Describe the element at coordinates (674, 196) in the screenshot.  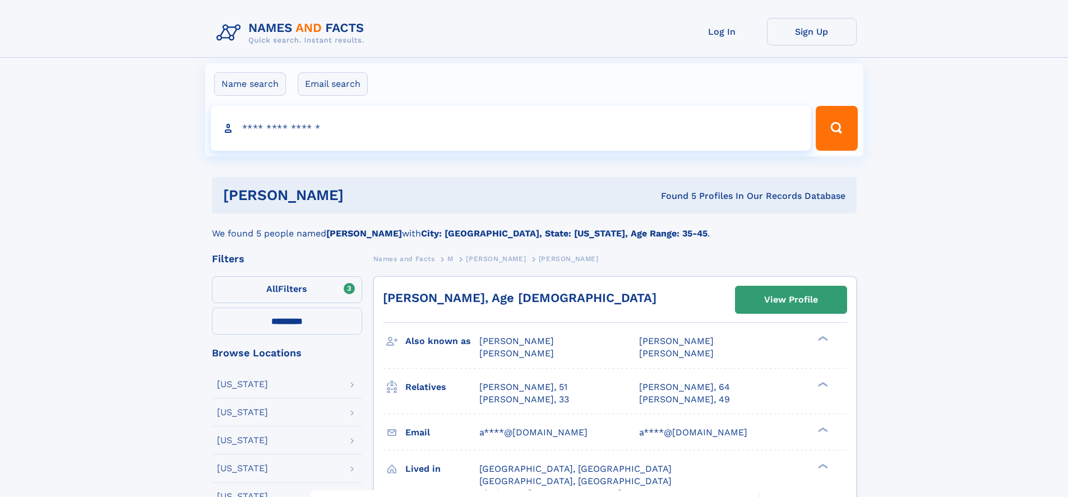
I see `div: Found 5 Profiles In Our Records Database` at that location.